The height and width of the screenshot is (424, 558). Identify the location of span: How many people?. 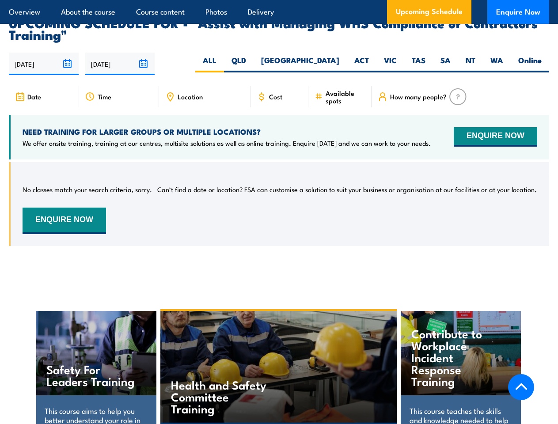
(418, 96).